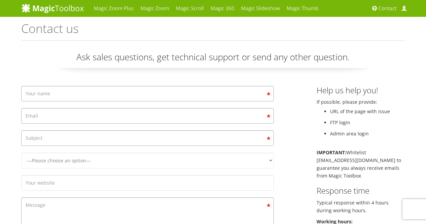 The height and width of the screenshot is (224, 426). Describe the element at coordinates (388, 8) in the screenshot. I see `span: Contact` at that location.